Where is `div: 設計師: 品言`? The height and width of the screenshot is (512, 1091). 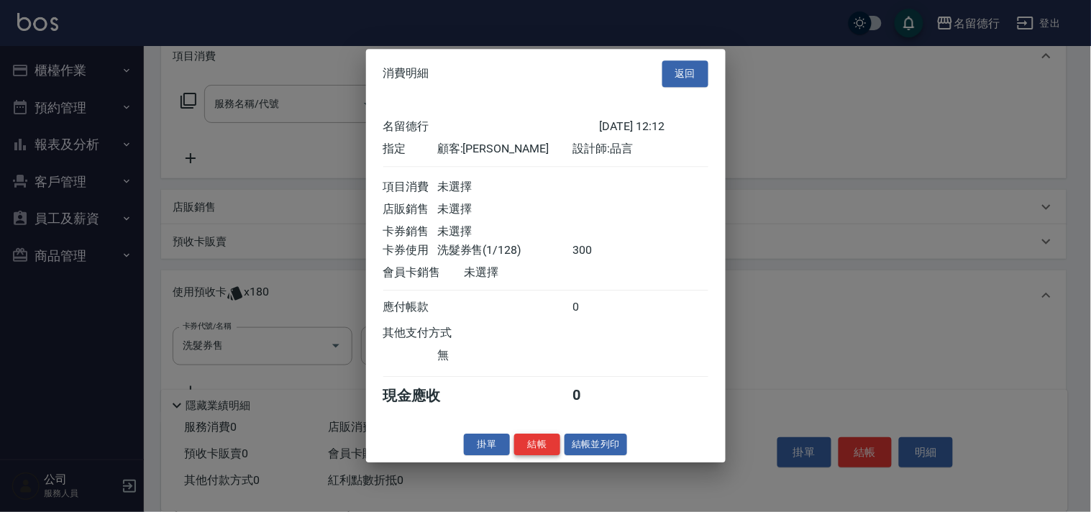 div: 設計師: 品言 is located at coordinates (640, 149).